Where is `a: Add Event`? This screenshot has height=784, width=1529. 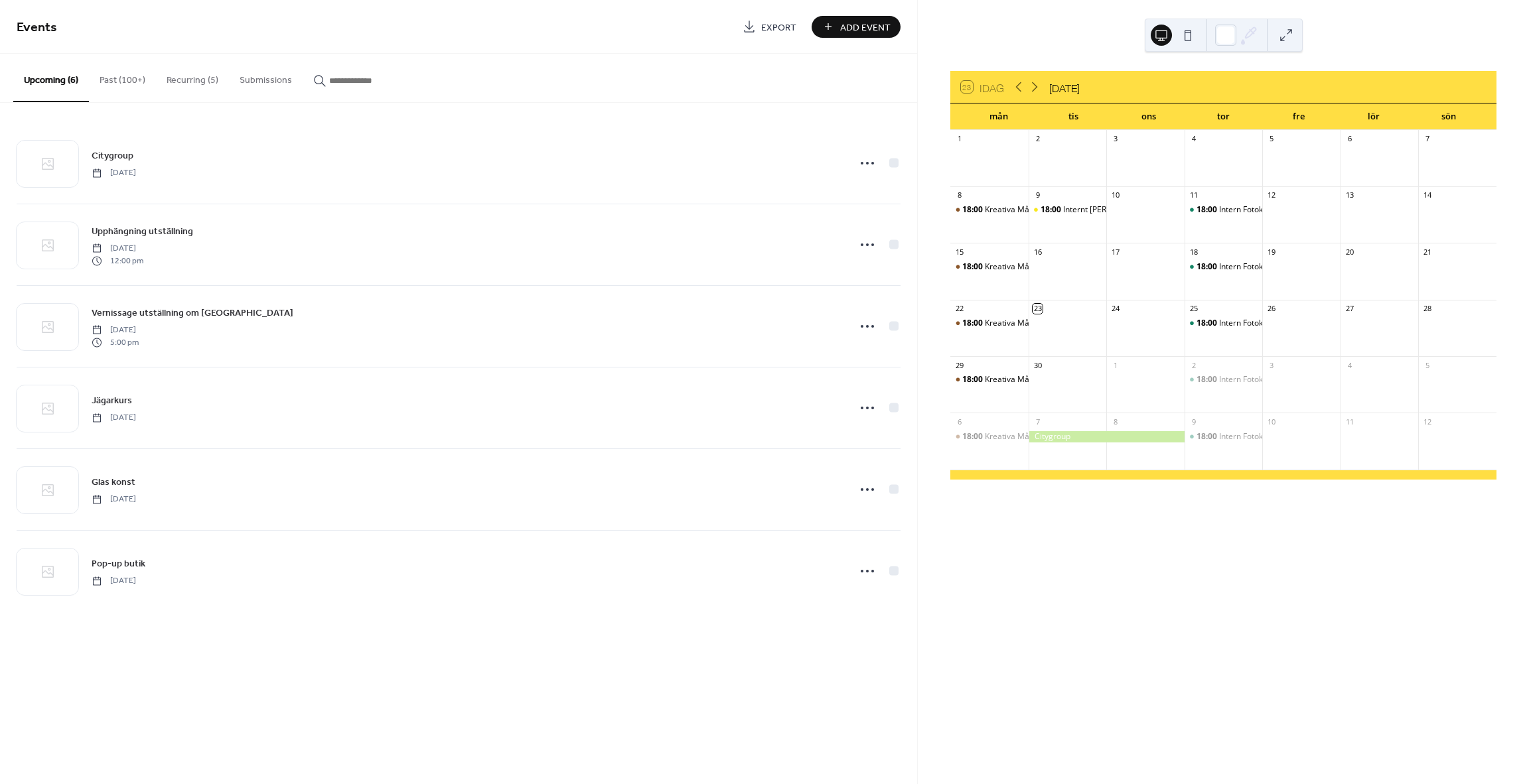
a: Add Event is located at coordinates (856, 26).